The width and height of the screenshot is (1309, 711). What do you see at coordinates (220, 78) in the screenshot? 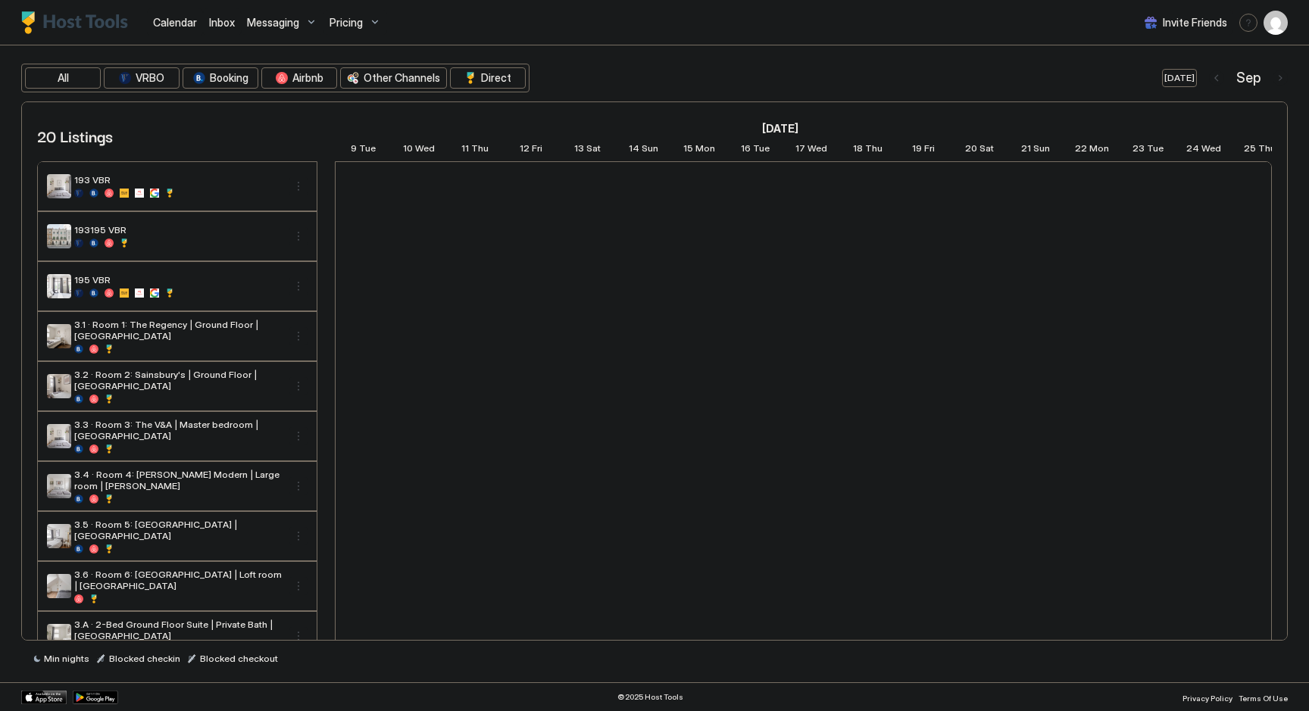
I see `button: Booking` at bounding box center [220, 78].